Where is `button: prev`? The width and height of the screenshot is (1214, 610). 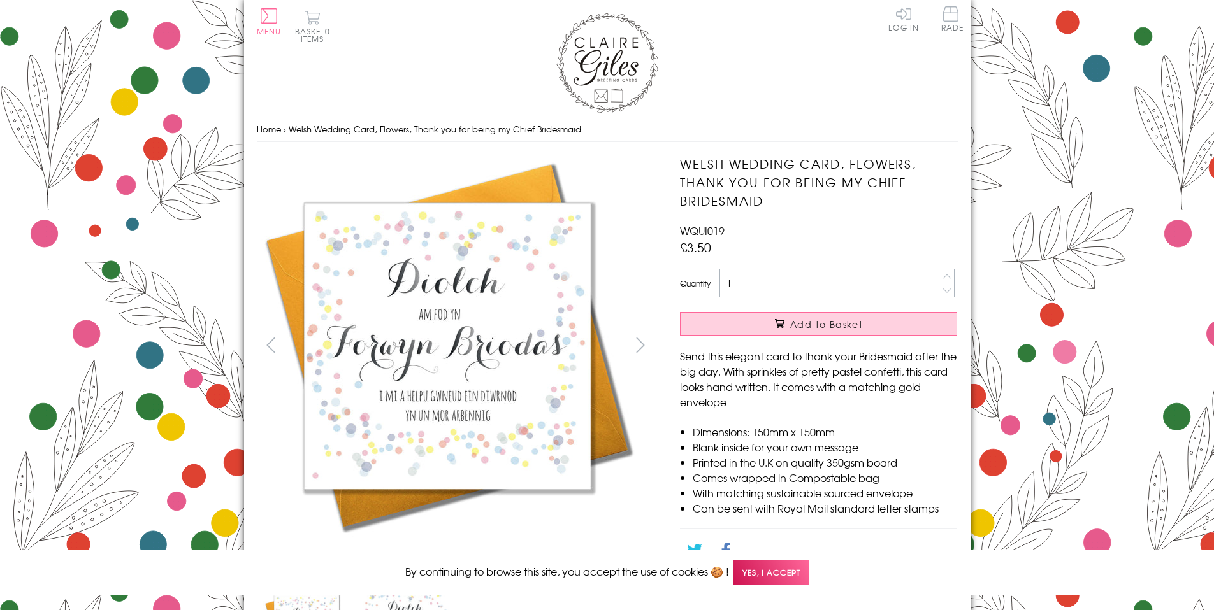
button: prev is located at coordinates (271, 345).